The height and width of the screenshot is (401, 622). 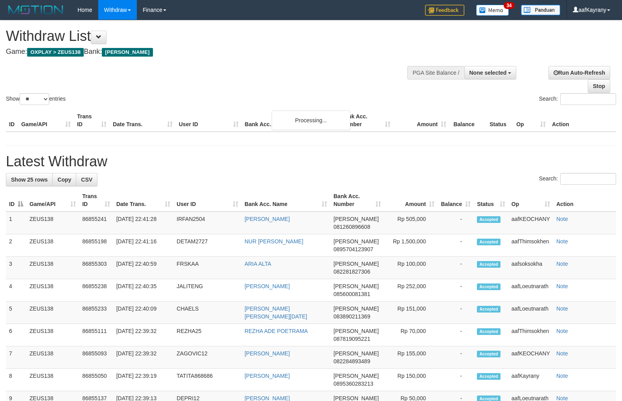 What do you see at coordinates (96, 200) in the screenshot?
I see `th: Trans ID: activate to sort column ascending` at bounding box center [96, 200].